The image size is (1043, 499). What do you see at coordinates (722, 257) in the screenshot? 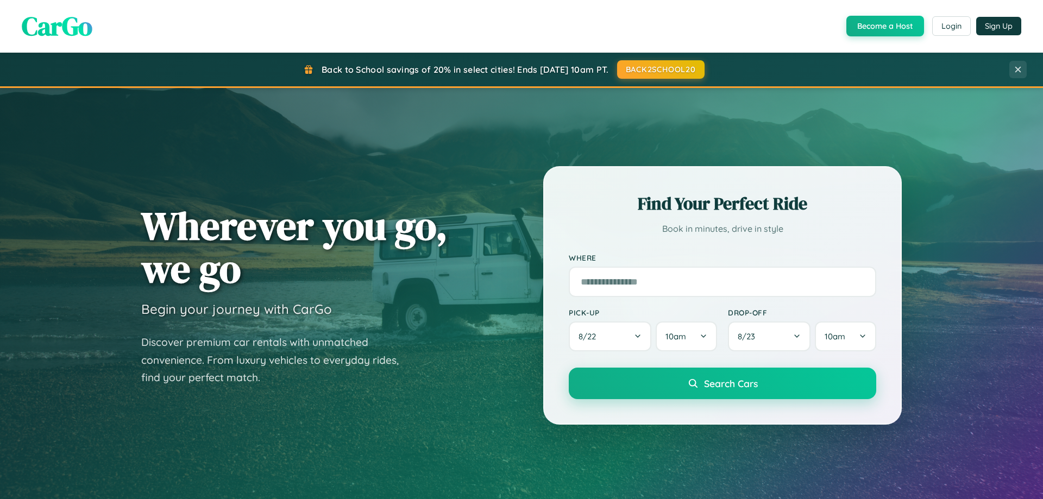
I see `label: Where` at bounding box center [722, 257].